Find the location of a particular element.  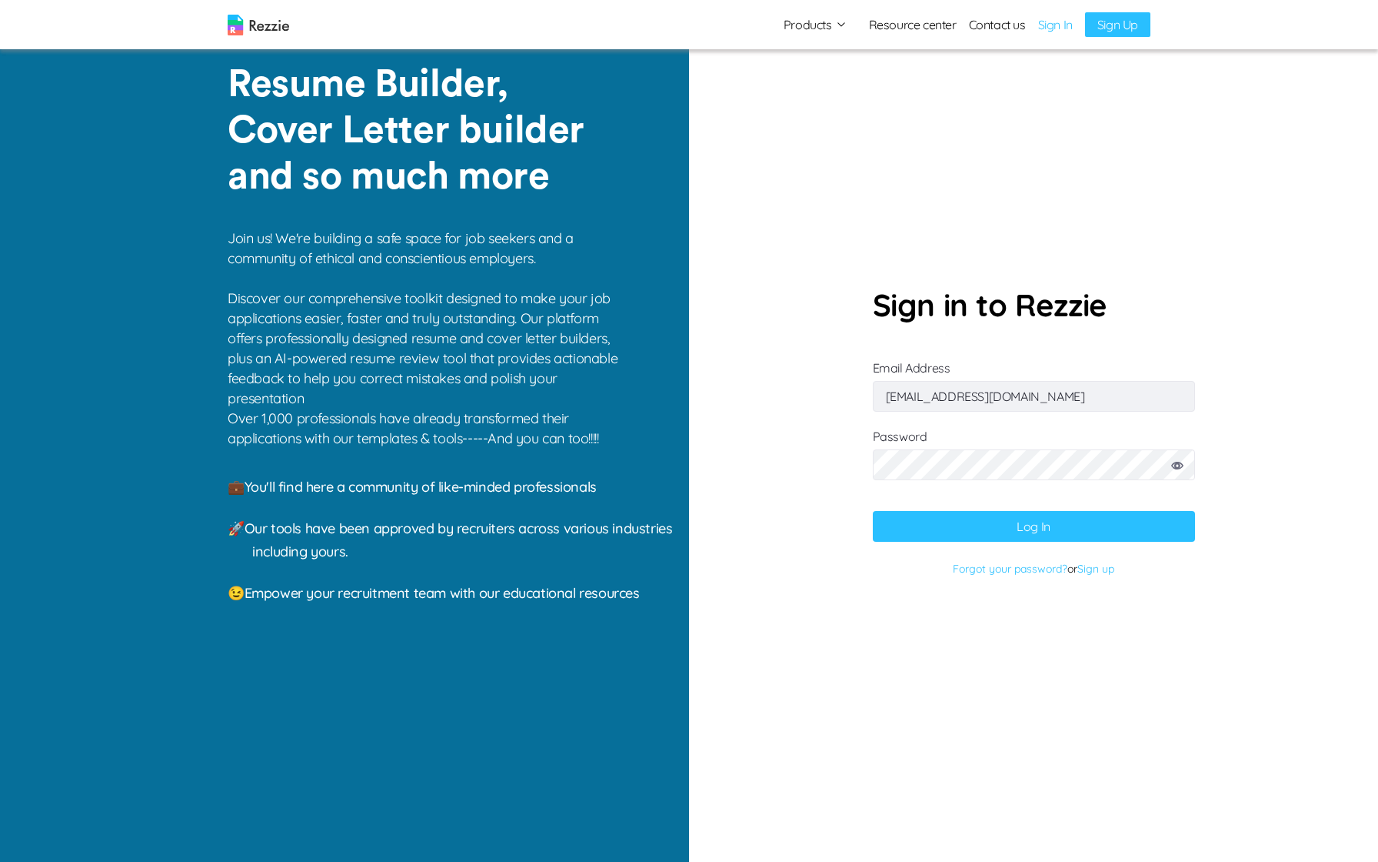

a: Sign up is located at coordinates (1096, 568).